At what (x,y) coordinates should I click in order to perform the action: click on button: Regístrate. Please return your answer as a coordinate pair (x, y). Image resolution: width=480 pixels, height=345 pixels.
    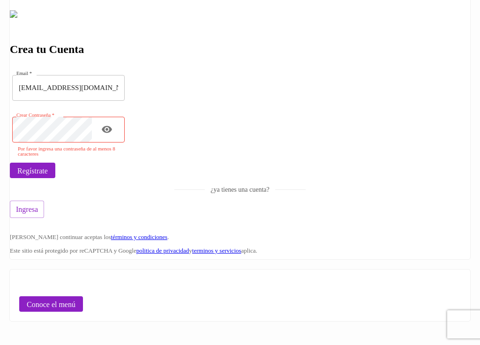
    Looking at the image, I should click on (32, 170).